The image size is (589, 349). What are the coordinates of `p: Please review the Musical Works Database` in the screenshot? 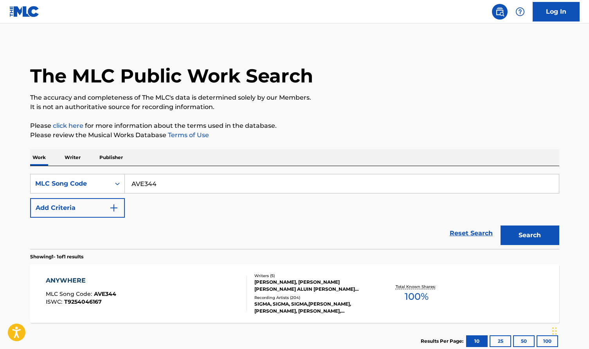 It's located at (295, 135).